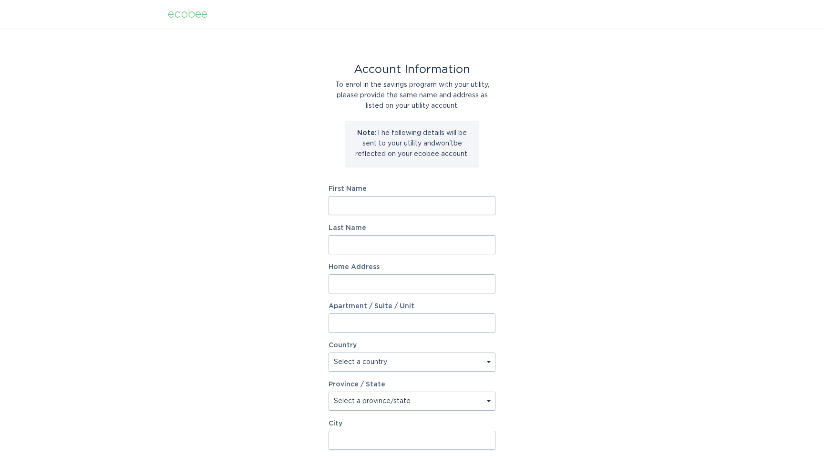 The height and width of the screenshot is (457, 824). What do you see at coordinates (412, 228) in the screenshot?
I see `label: Last Name` at bounding box center [412, 228].